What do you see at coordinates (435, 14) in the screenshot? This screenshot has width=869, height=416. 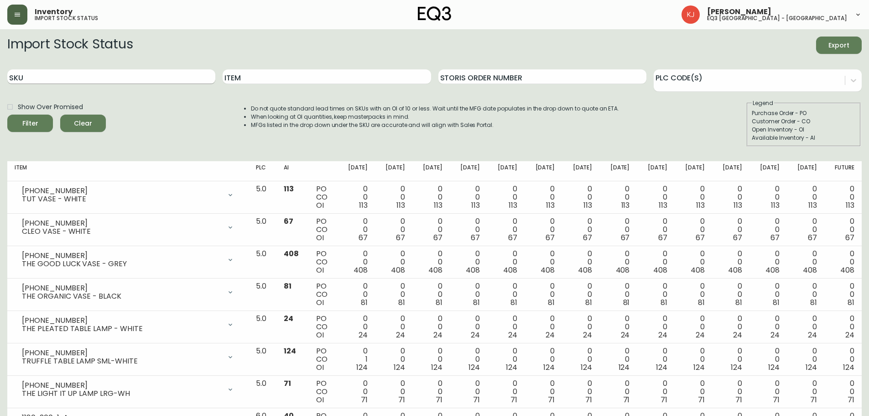 I see `img: logo` at bounding box center [435, 14].